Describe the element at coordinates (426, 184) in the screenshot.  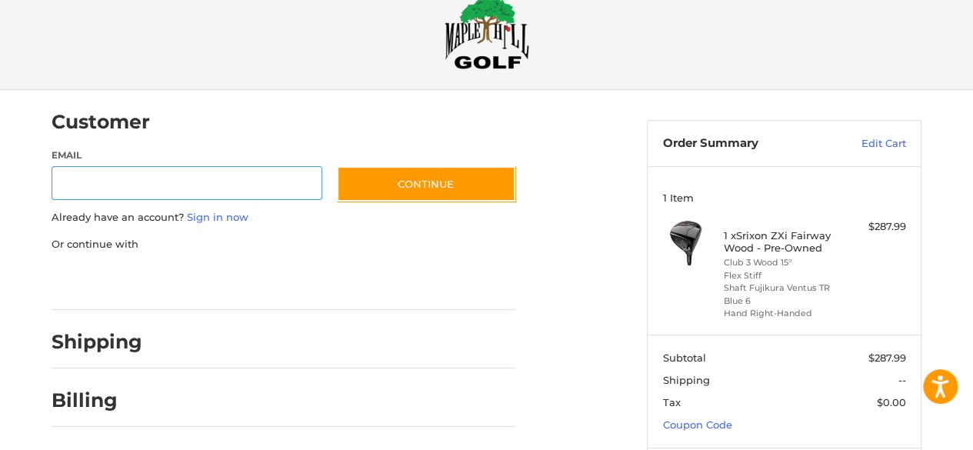
I see `button: Continue` at that location.